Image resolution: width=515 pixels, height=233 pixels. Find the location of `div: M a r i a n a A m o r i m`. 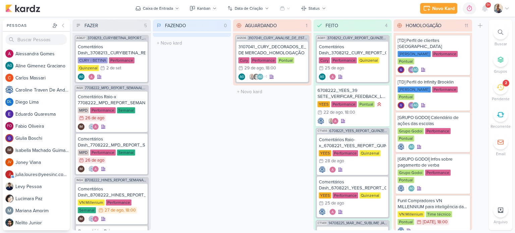

div: M a r i a n a A m o r i m is located at coordinates (43, 211).